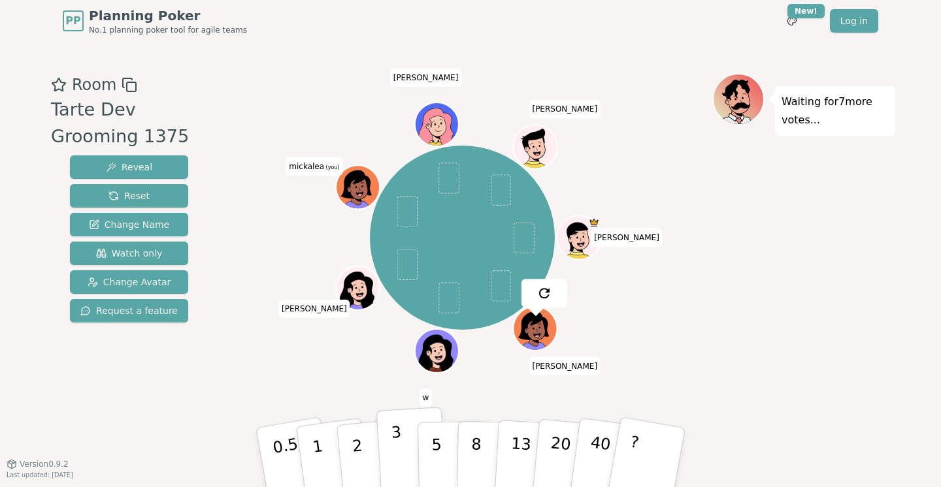 This screenshot has width=941, height=487. What do you see at coordinates (792, 21) in the screenshot?
I see `button: New!` at bounding box center [792, 21].